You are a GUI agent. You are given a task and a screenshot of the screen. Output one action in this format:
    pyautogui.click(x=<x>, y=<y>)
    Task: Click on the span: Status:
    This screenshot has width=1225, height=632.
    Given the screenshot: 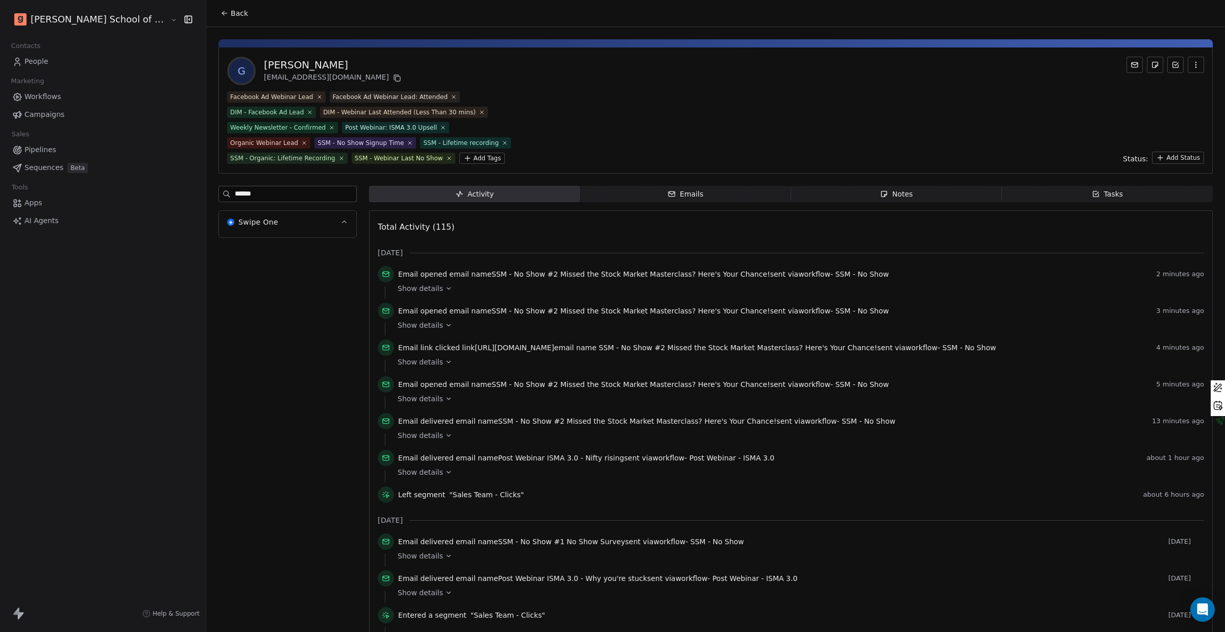 What is the action you would take?
    pyautogui.click(x=1135, y=159)
    